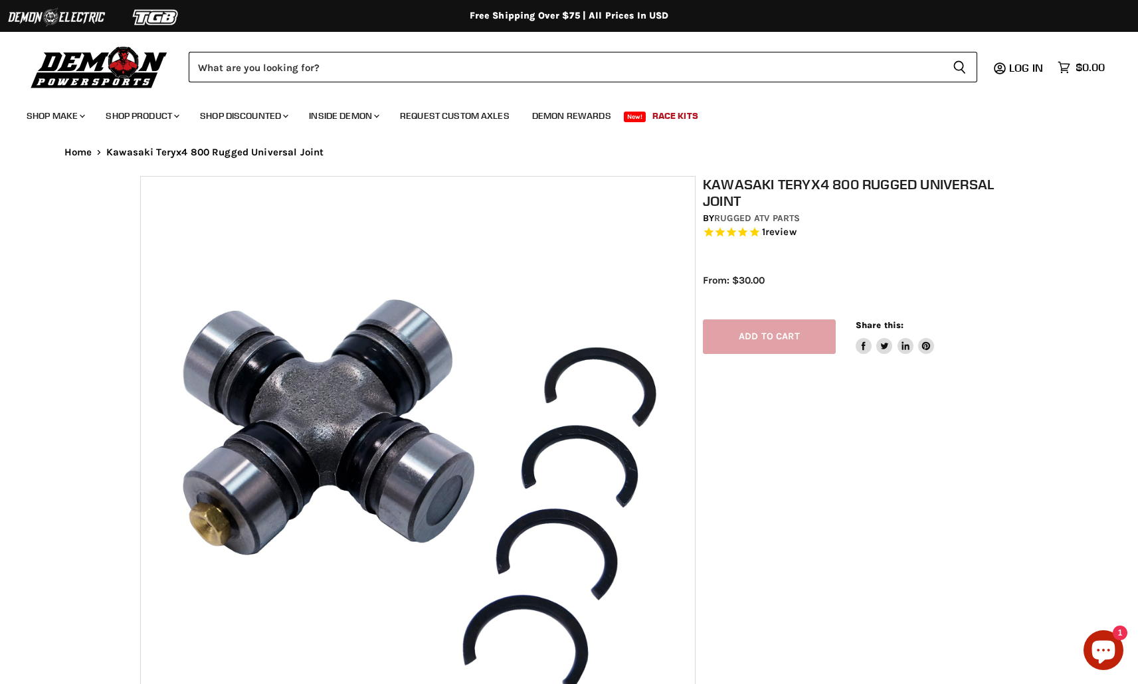 The height and width of the screenshot is (684, 1138). I want to click on a: Demon Rewards, so click(571, 116).